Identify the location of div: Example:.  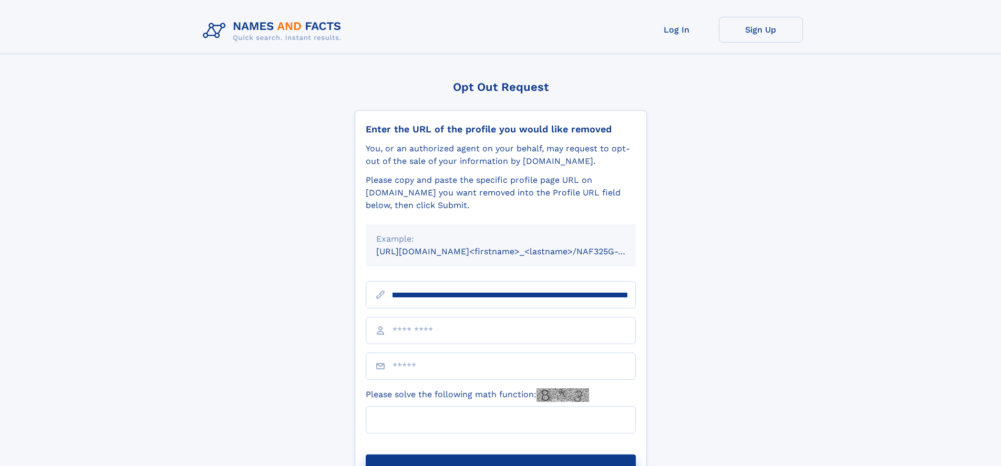
(501, 239).